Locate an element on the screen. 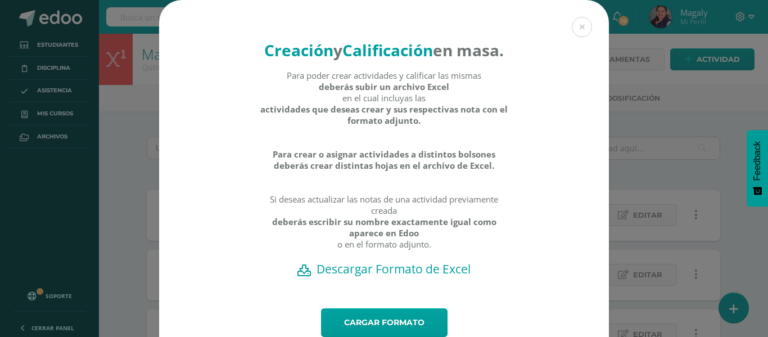  strong: Para crear o asignar actividades a distintos bolsones deberás crear distintas hojas en el archivo... is located at coordinates (384, 160).